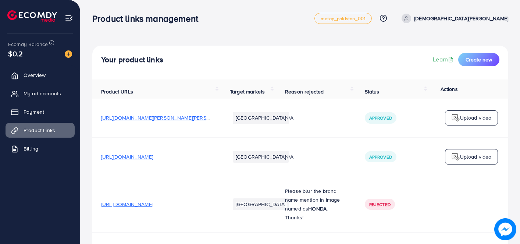  I want to click on span: Target markets, so click(247, 92).